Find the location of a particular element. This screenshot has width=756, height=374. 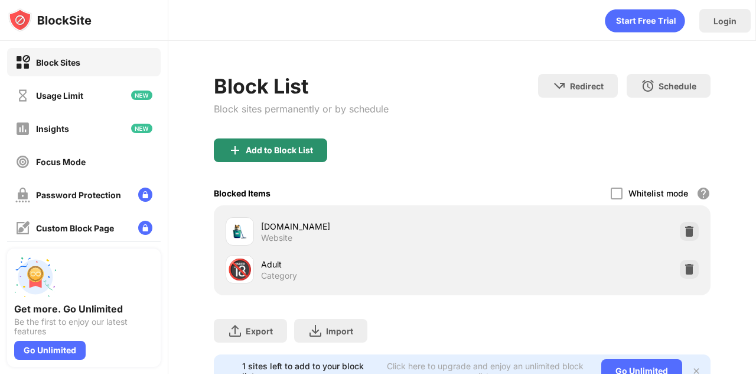

div: Schedule is located at coordinates (678, 86).